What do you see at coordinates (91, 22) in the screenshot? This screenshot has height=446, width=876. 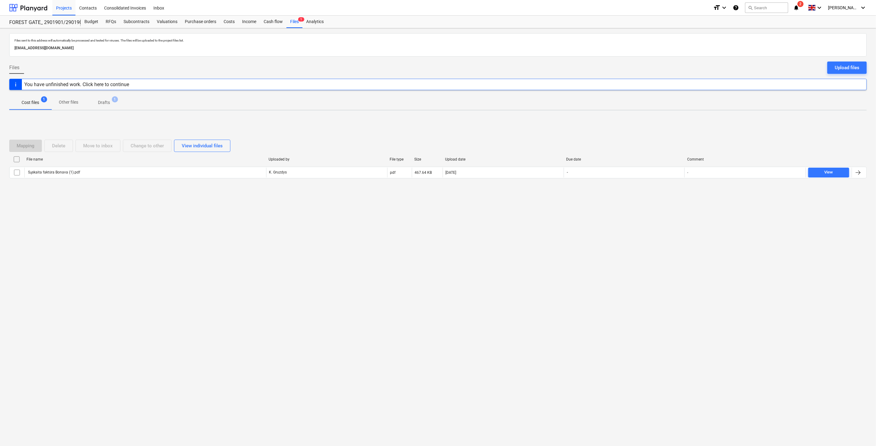 I see `a: Budget` at bounding box center [91, 22].